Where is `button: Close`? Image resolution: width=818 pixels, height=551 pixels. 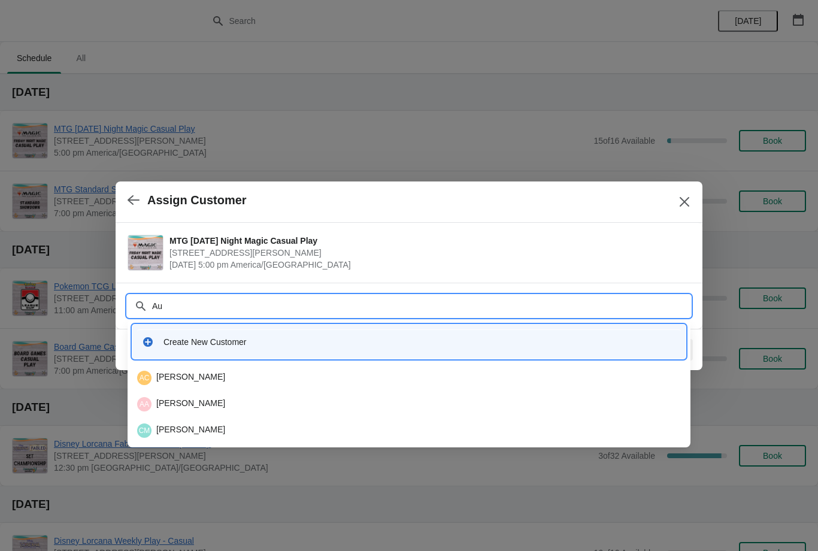
button: Close is located at coordinates (685, 202).